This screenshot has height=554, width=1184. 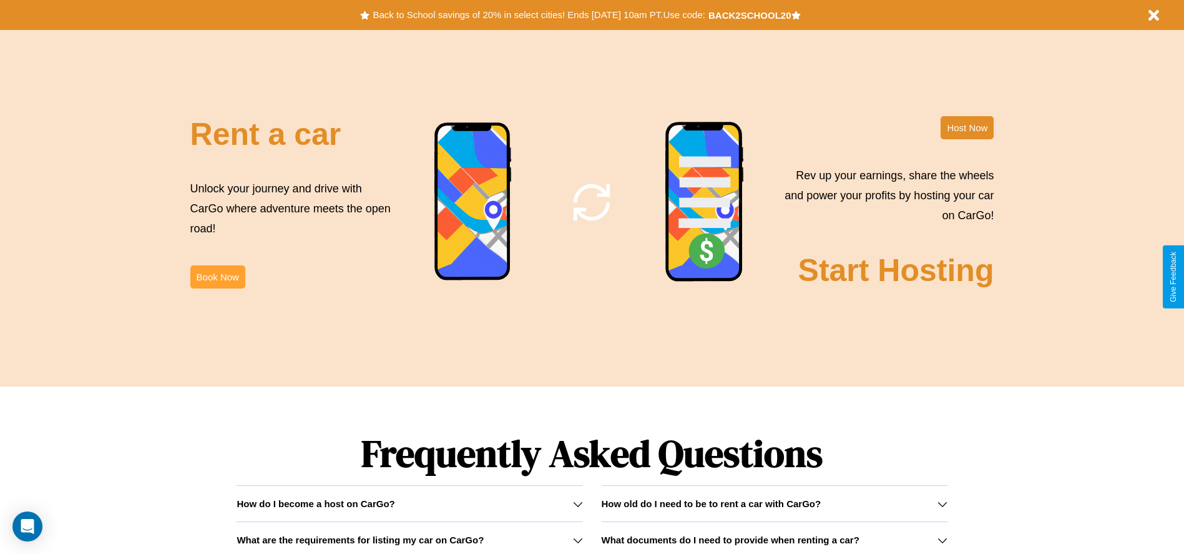 What do you see at coordinates (967, 127) in the screenshot?
I see `button: Host Now` at bounding box center [967, 127].